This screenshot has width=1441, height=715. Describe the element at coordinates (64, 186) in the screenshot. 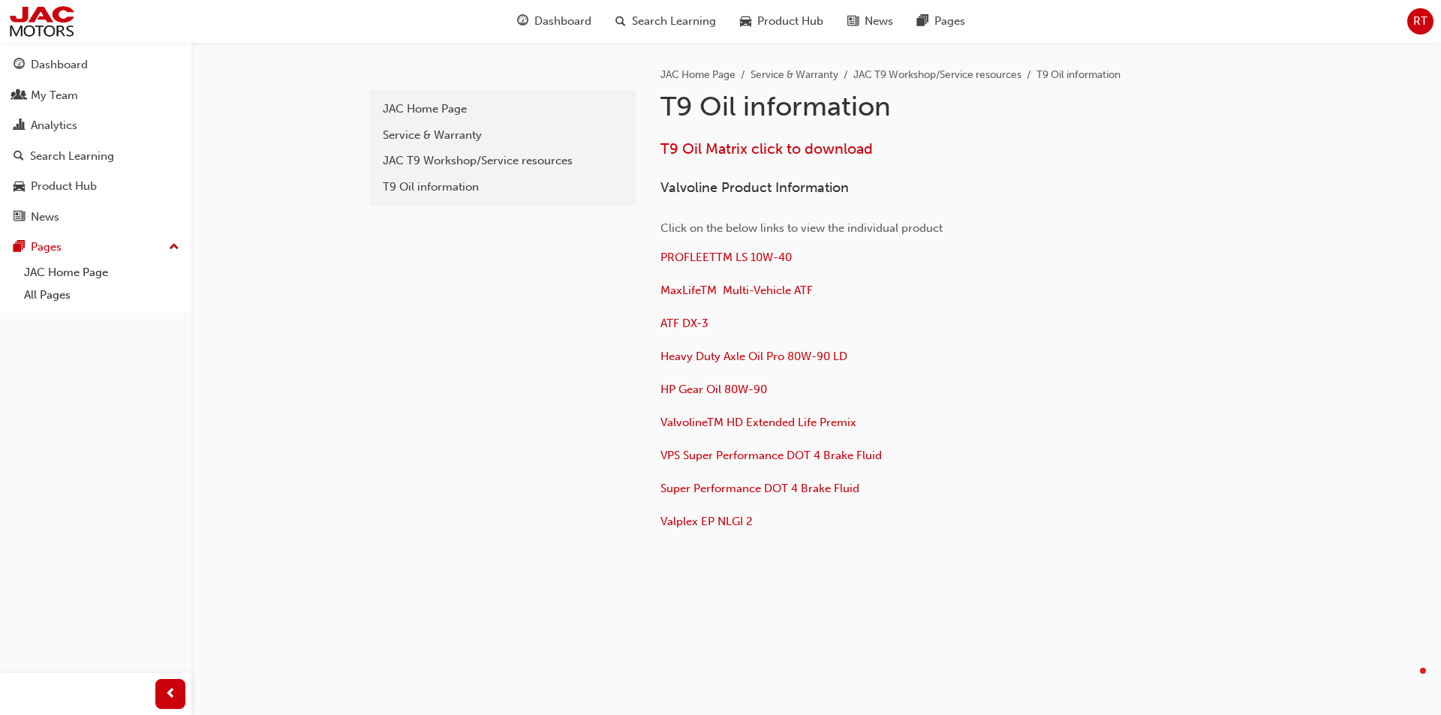

I see `div: Product Hub` at that location.